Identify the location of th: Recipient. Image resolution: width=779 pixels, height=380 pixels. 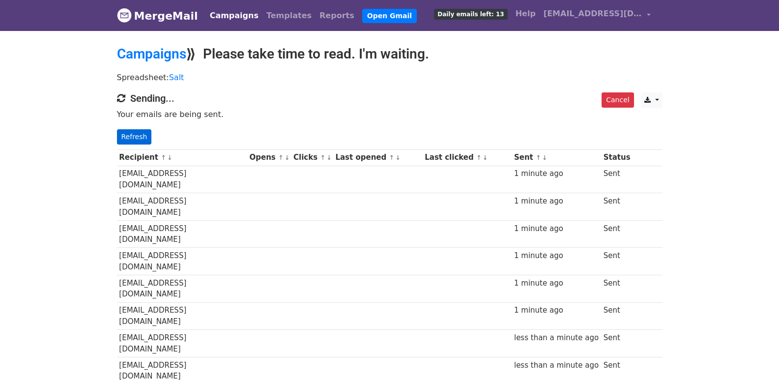
(182, 157).